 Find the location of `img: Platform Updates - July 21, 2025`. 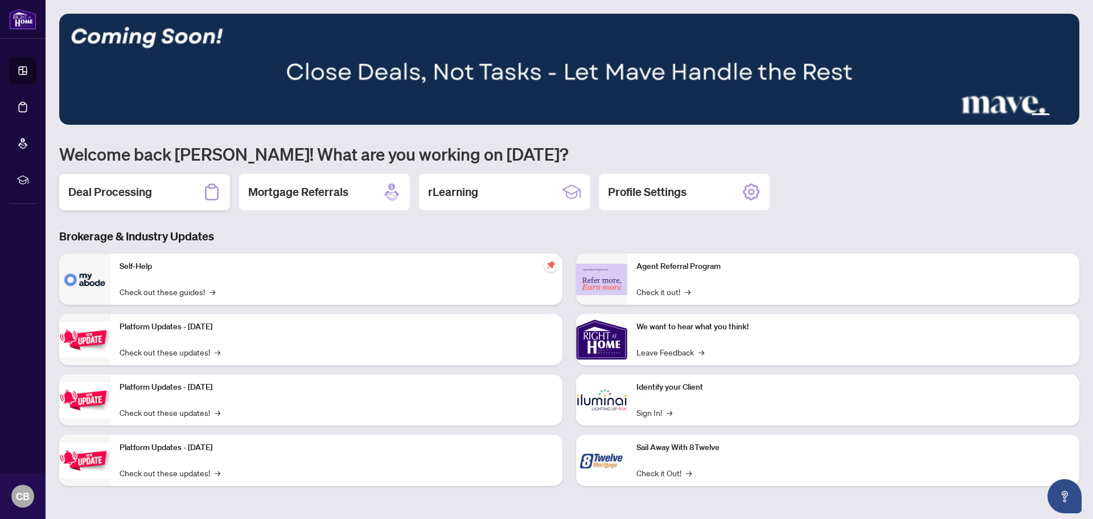

img: Platform Updates - July 21, 2025 is located at coordinates (85, 339).